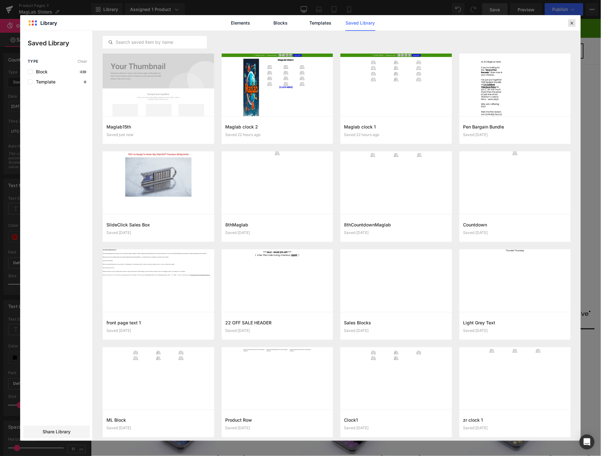  I want to click on img: MagLab™ Custom Slider: MMO087, so click(255, 244).